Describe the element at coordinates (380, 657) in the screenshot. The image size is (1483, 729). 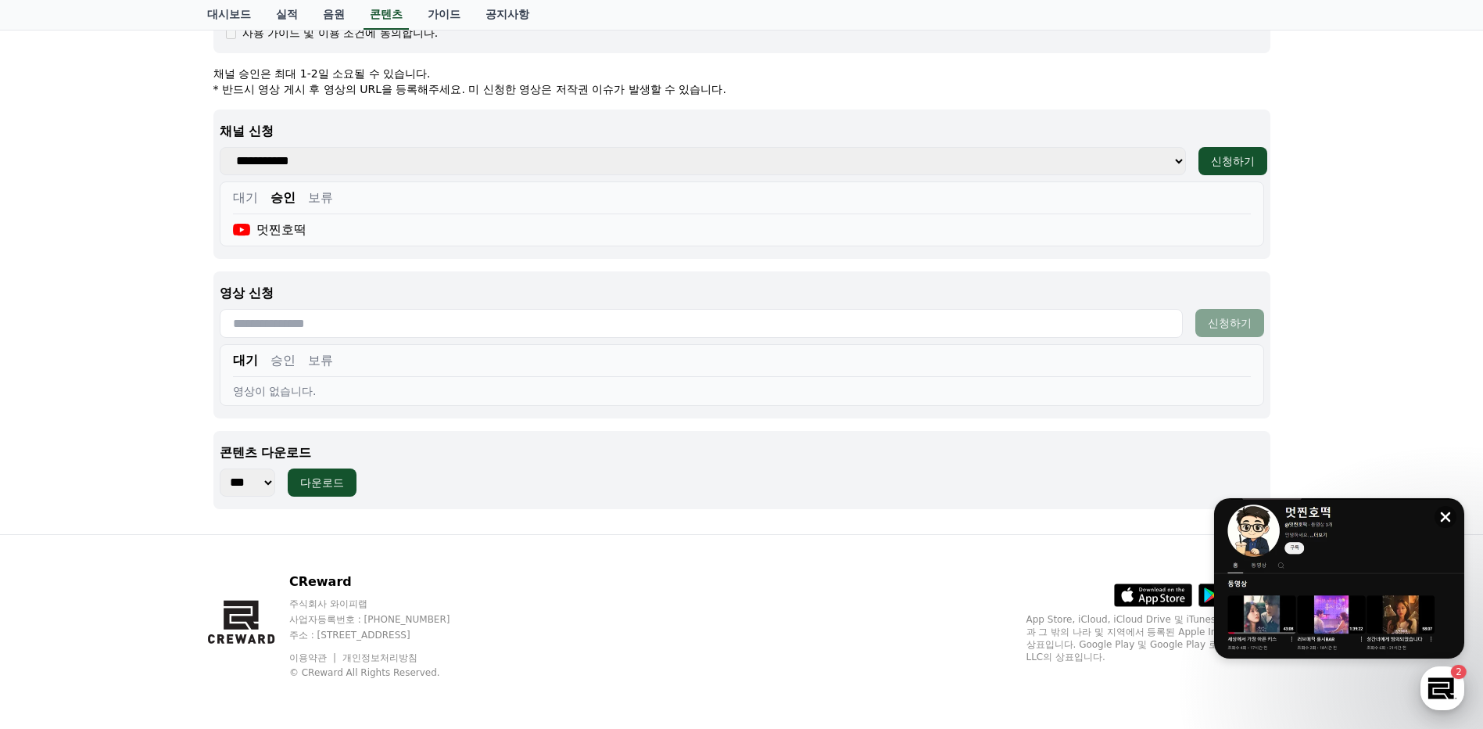
I see `a: 개인정보처리방침` at that location.